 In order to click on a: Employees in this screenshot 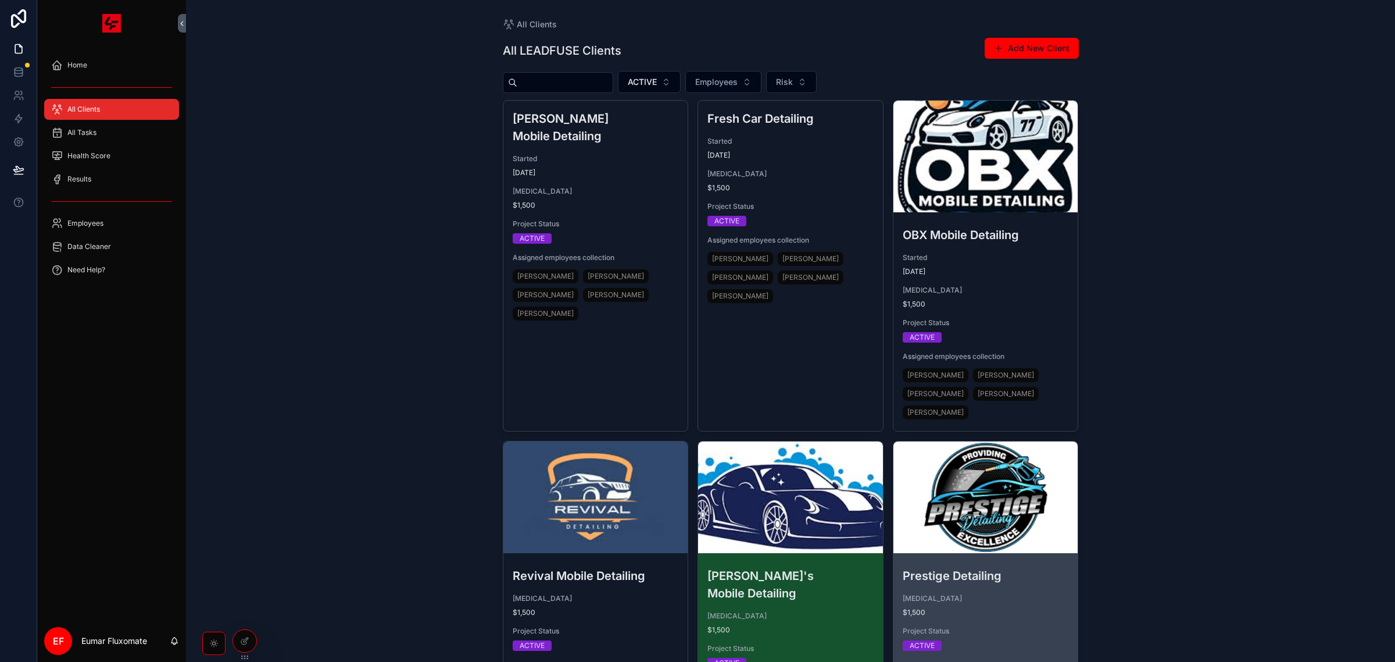, I will do `click(112, 223)`.